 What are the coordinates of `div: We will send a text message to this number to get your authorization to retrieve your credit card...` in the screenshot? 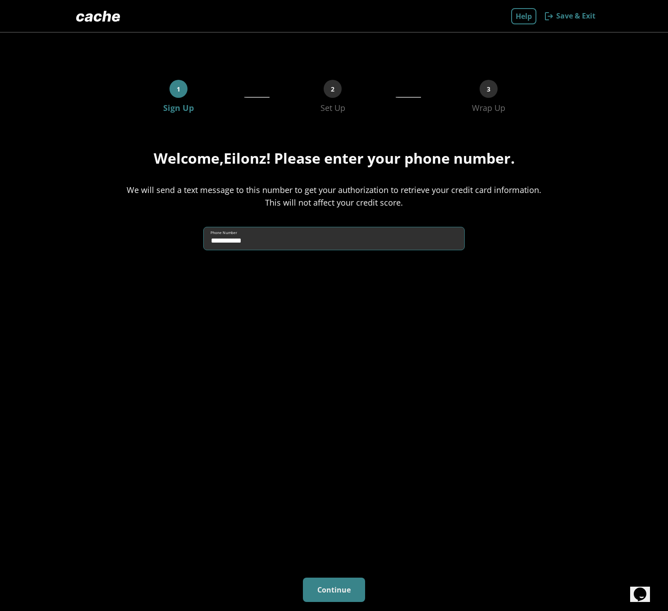 It's located at (334, 196).